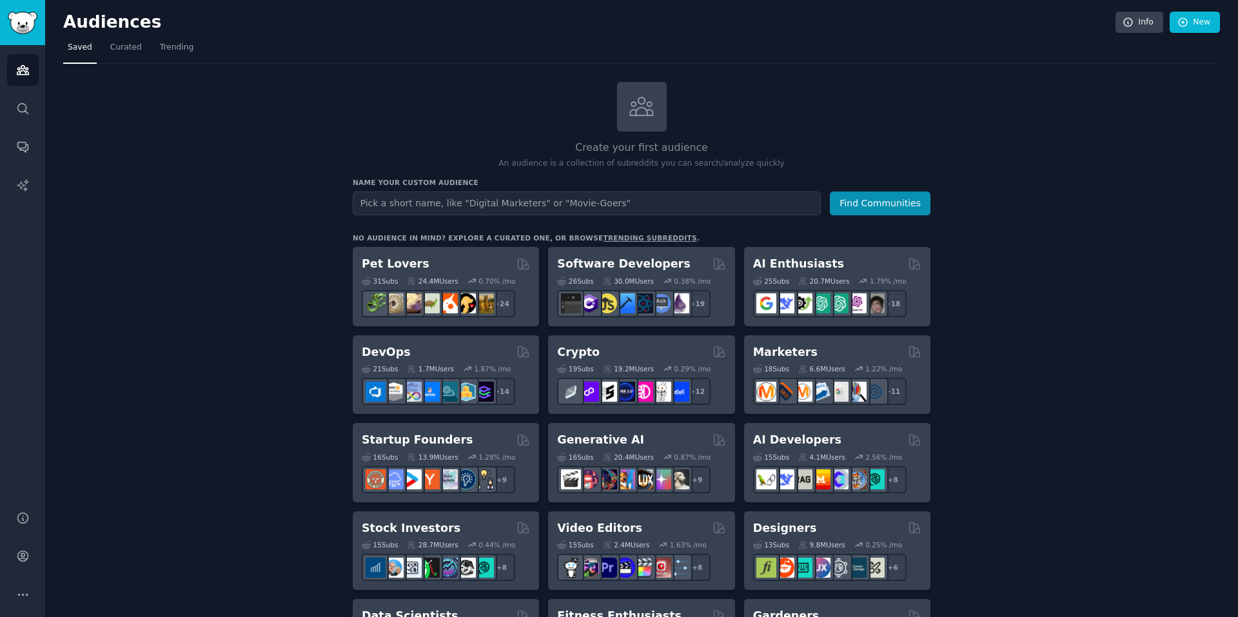 The image size is (1238, 617). Describe the element at coordinates (497, 457) in the screenshot. I see `div: 1.28 % /mo` at that location.